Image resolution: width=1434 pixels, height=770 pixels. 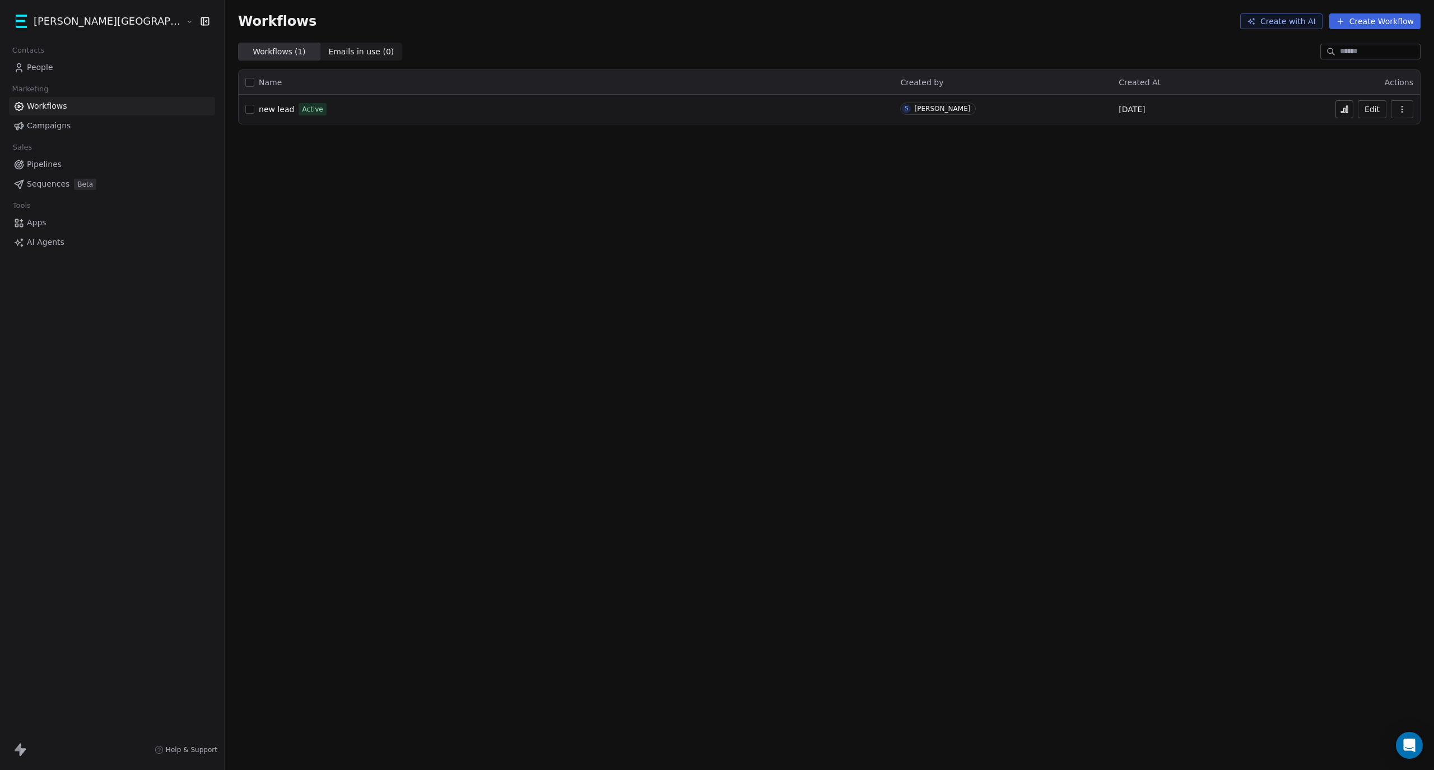 I want to click on a: Edit, so click(x=1372, y=109).